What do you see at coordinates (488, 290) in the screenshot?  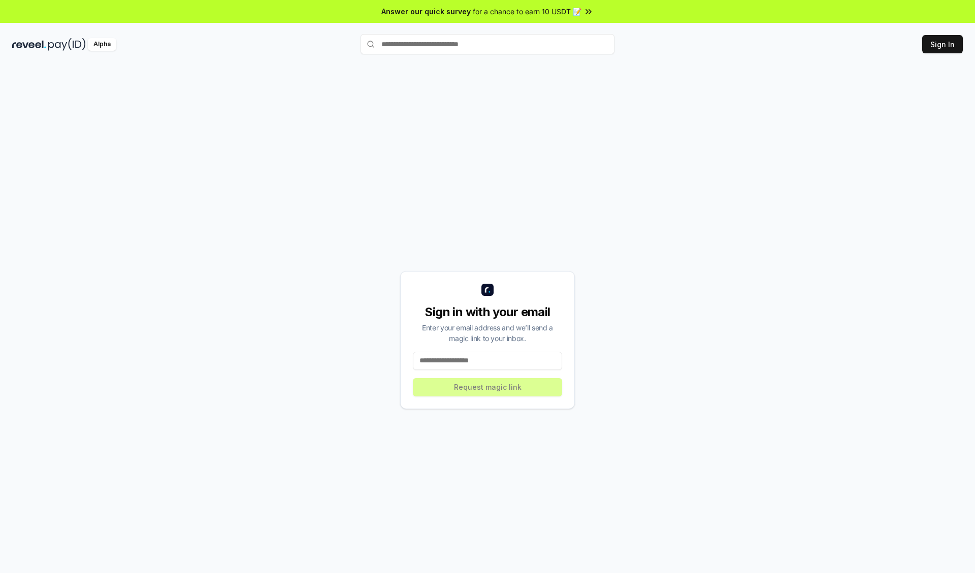 I see `img: logo_small` at bounding box center [488, 290].